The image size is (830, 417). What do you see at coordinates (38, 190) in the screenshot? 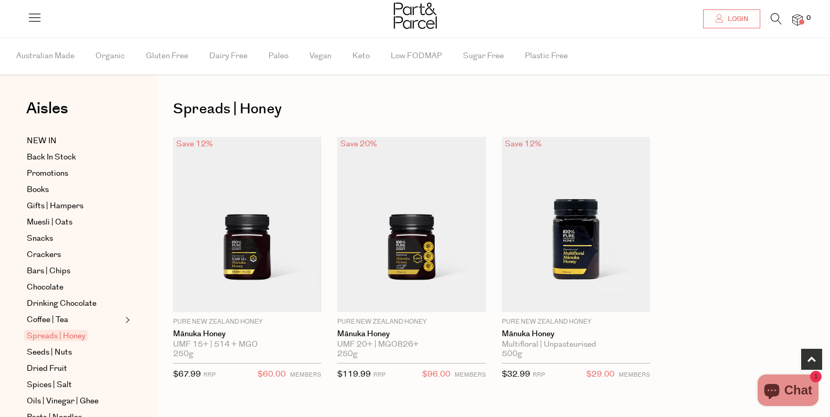
I see `span: Books` at bounding box center [38, 190].